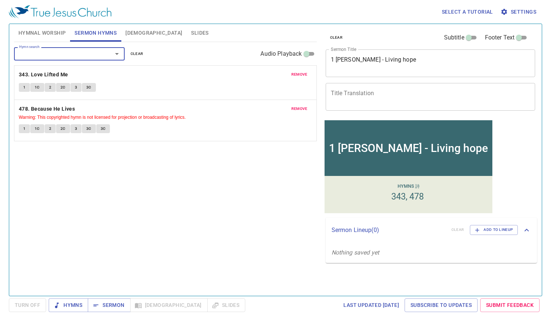 The width and height of the screenshot is (551, 322). What do you see at coordinates (468, 12) in the screenshot?
I see `span: Select a tutorial` at bounding box center [468, 12].